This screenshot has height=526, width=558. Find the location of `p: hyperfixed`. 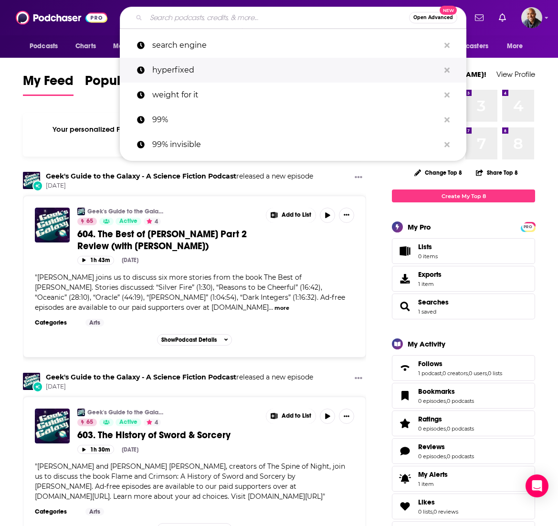

p: hyperfixed is located at coordinates (296, 70).